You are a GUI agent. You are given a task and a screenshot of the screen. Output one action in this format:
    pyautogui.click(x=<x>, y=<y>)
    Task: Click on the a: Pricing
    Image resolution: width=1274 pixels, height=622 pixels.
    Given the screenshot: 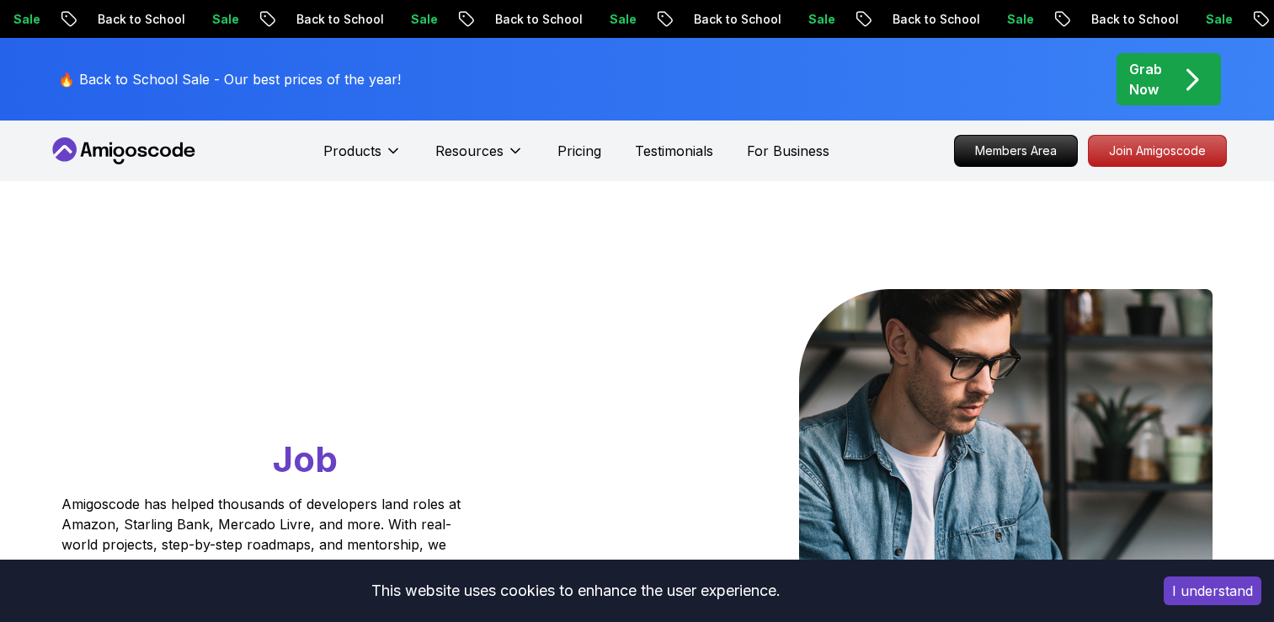 What is the action you would take?
    pyautogui.click(x=579, y=151)
    